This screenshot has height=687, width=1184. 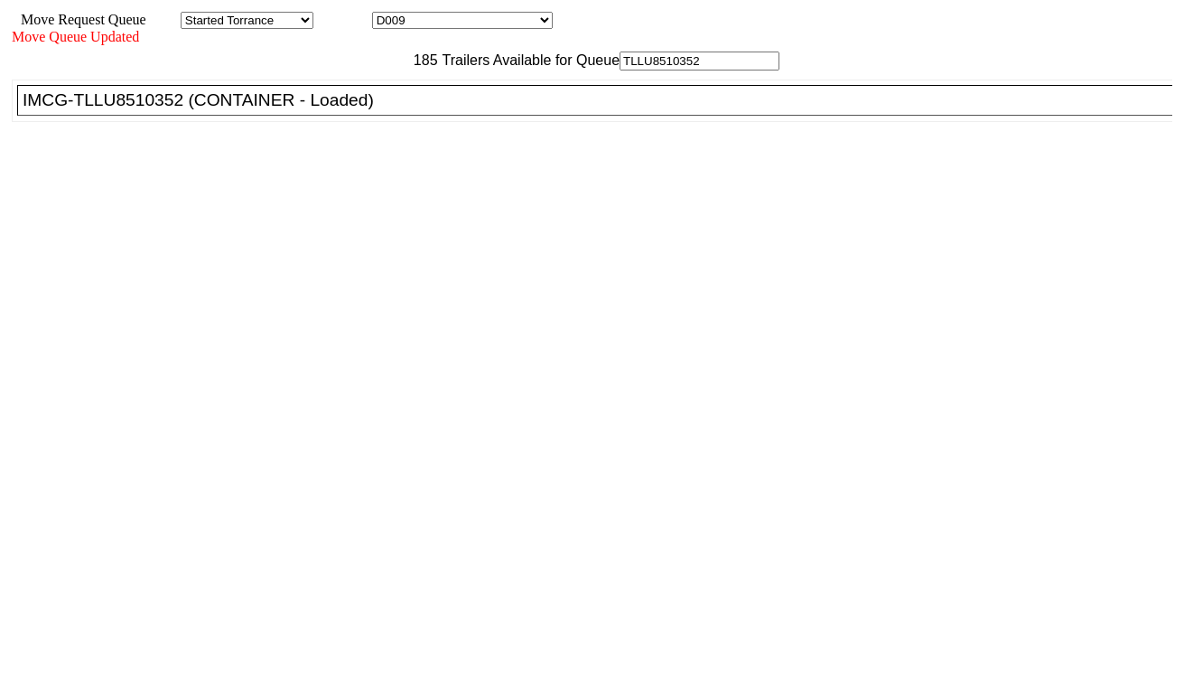 What do you see at coordinates (603, 100) in the screenshot?
I see `div: IMCG-TLLU8510352 (CONTAINER - Loaded)` at bounding box center [603, 100].